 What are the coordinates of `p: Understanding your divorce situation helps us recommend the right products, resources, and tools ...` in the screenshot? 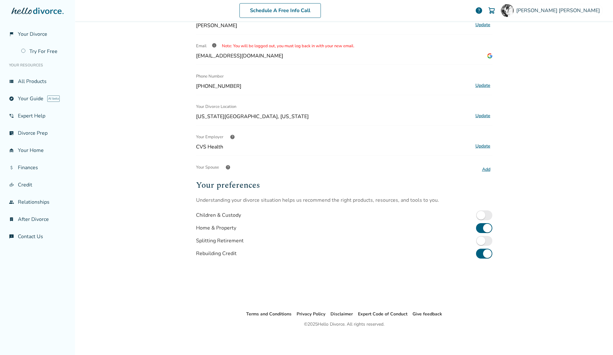 It's located at (344, 200).